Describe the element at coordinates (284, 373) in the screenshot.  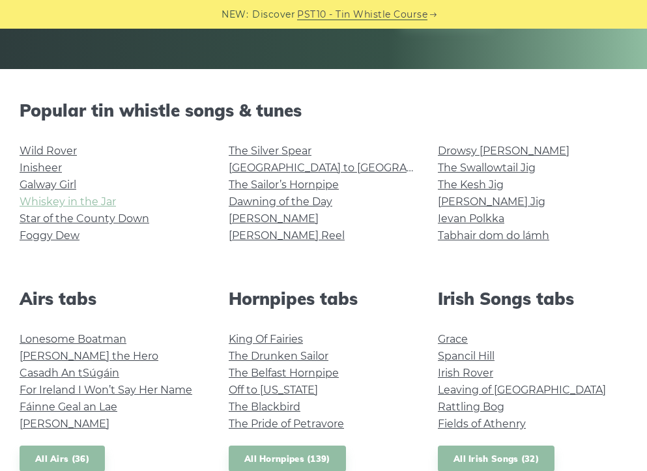
I see `a: The Belfast Hornpipe` at that location.